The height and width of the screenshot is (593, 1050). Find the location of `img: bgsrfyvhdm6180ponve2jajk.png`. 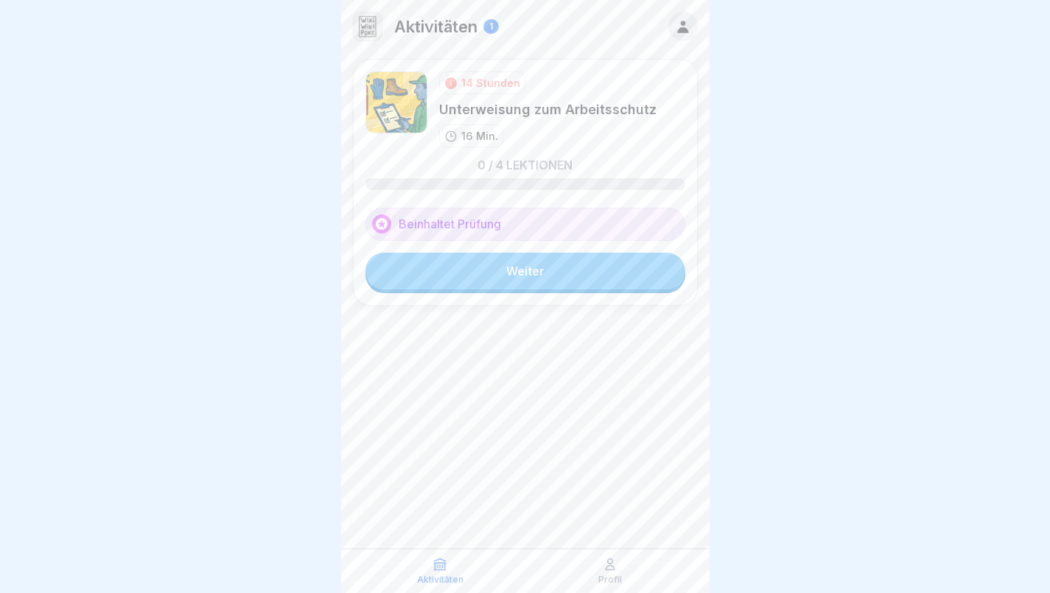

img: bgsrfyvhdm6180ponve2jajk.png is located at coordinates (397, 102).